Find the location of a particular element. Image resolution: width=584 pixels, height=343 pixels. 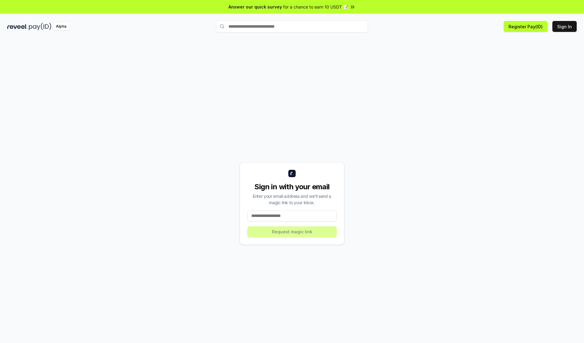

button: Register Pay(ID) is located at coordinates (525, 26).